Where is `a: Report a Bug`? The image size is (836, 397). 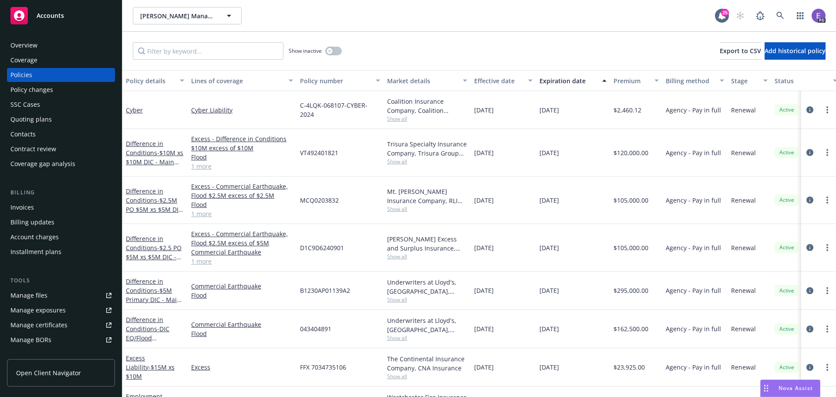 a: Report a Bug is located at coordinates (760, 16).